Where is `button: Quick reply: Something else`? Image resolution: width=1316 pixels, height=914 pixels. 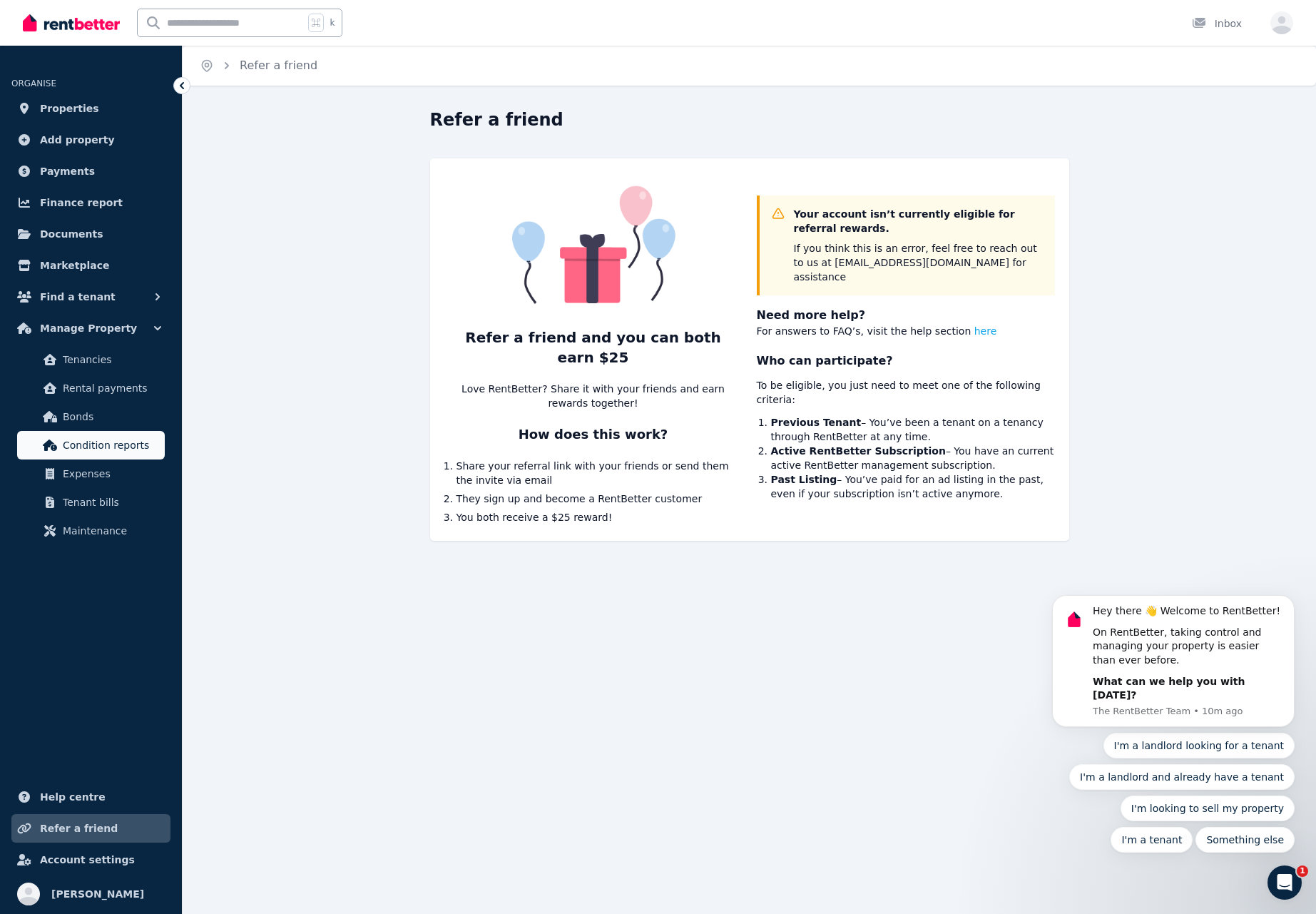 button: Quick reply: Something else is located at coordinates (214, 369).